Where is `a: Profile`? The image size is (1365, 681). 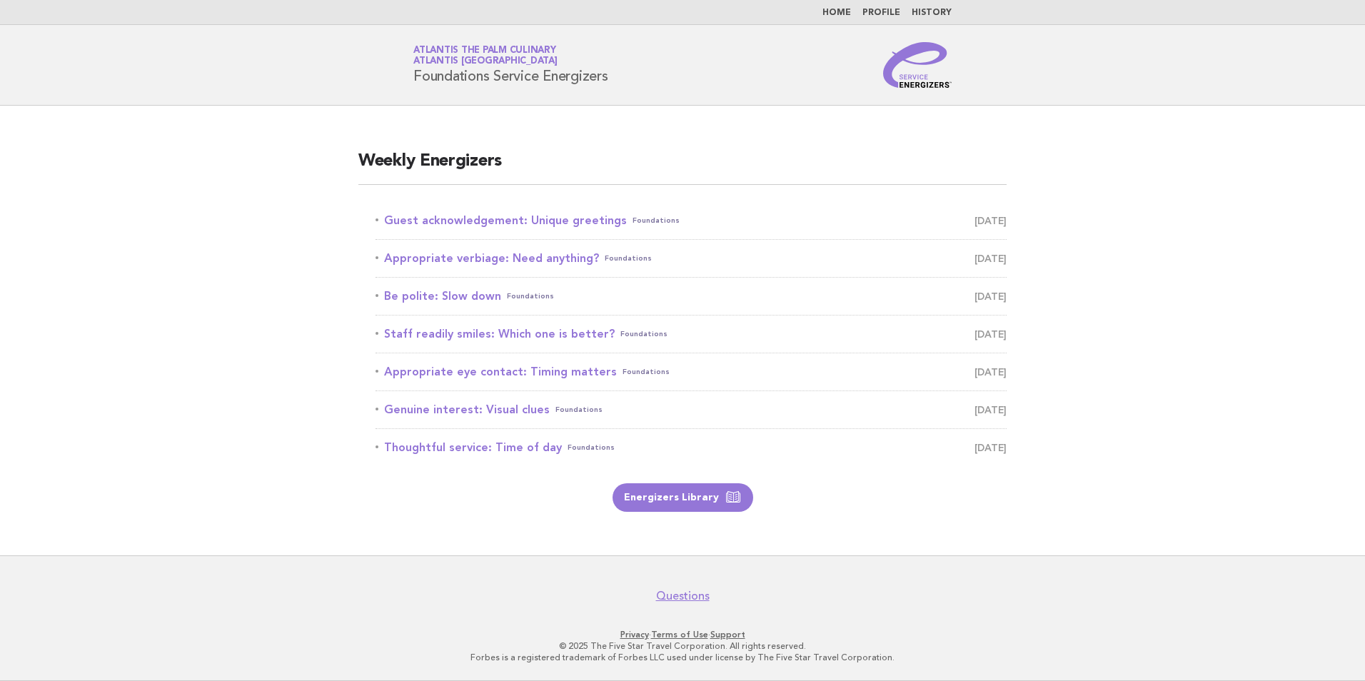
a: Profile is located at coordinates (881, 13).